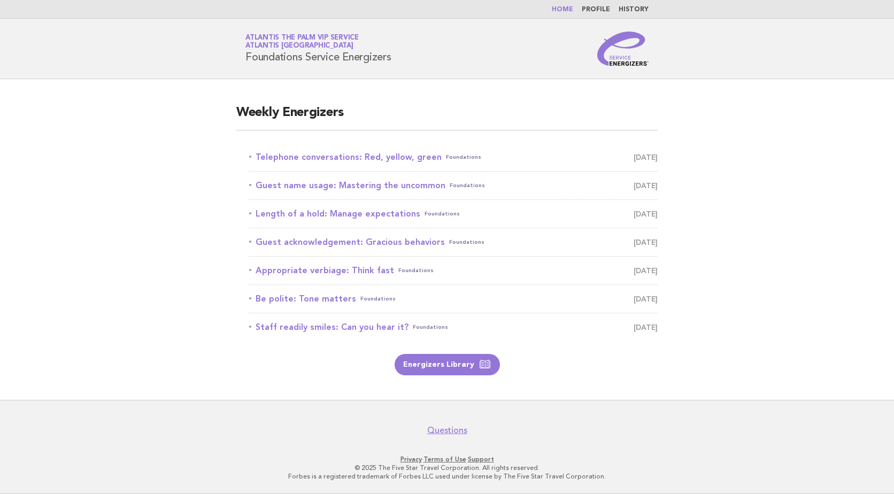 This screenshot has width=894, height=494. Describe the element at coordinates (481, 459) in the screenshot. I see `a: Support` at that location.